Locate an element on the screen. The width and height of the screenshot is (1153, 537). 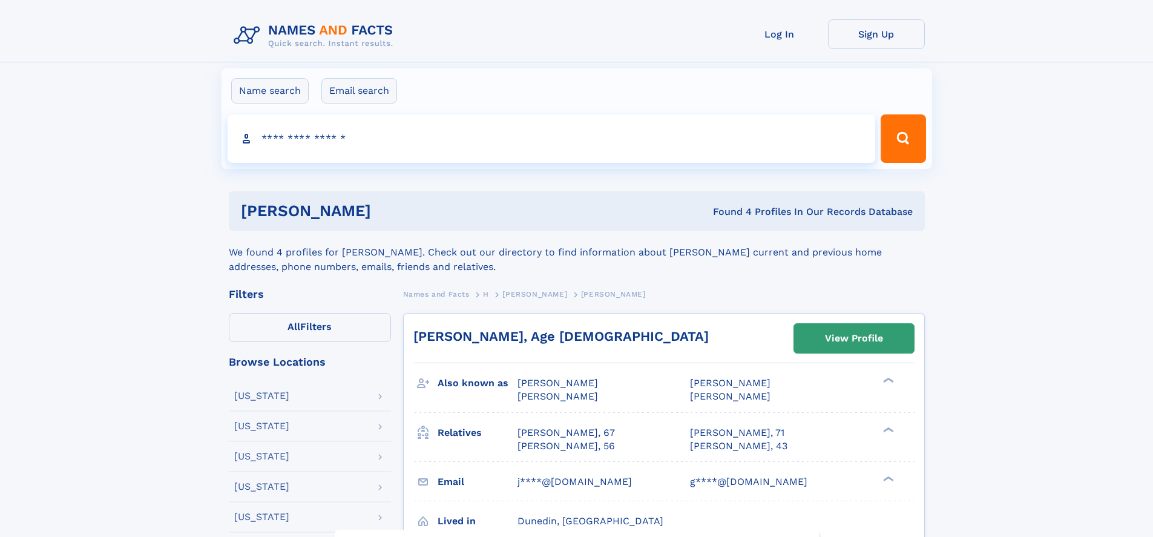
h3: Lived in is located at coordinates (478, 521).